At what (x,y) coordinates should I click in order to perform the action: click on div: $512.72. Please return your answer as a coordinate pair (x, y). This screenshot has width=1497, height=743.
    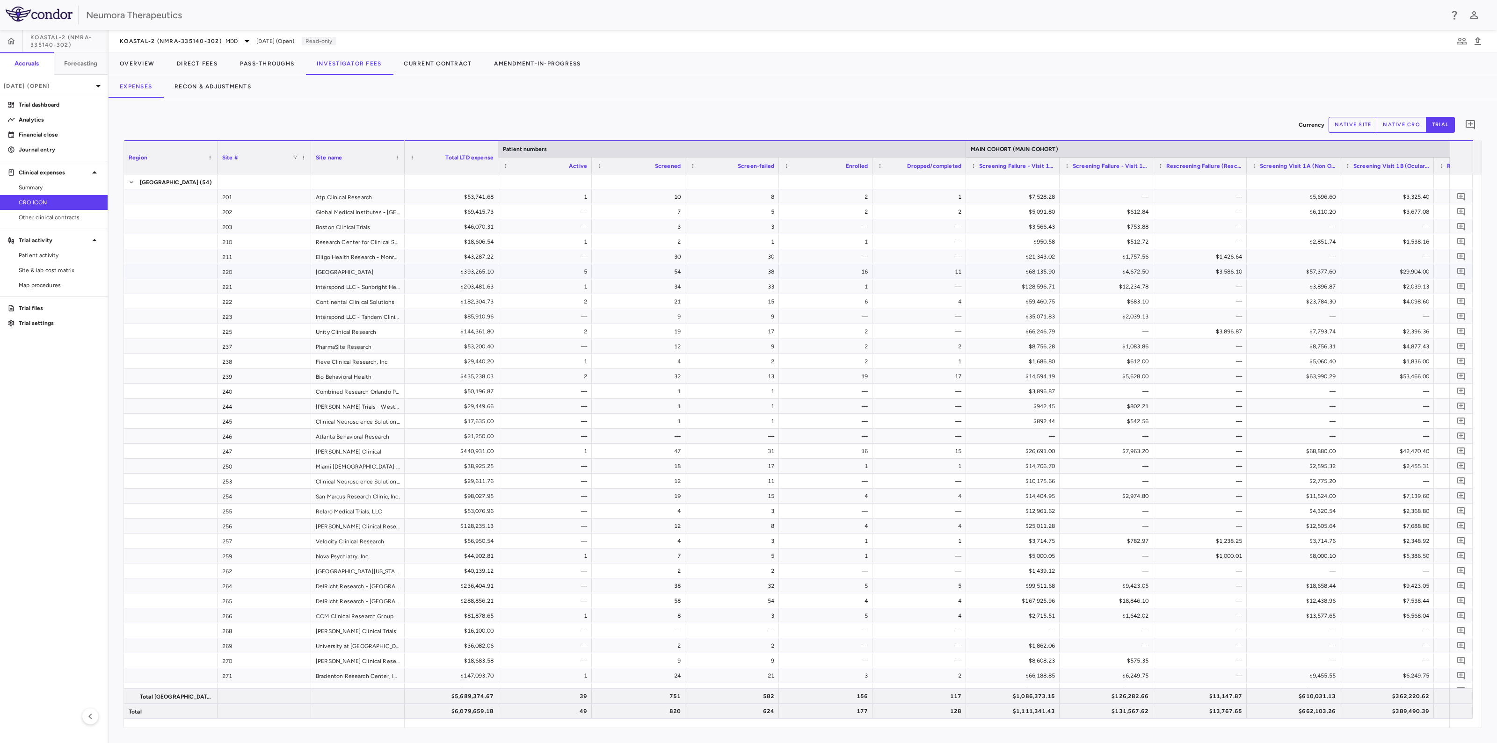
    Looking at the image, I should click on (1108, 242).